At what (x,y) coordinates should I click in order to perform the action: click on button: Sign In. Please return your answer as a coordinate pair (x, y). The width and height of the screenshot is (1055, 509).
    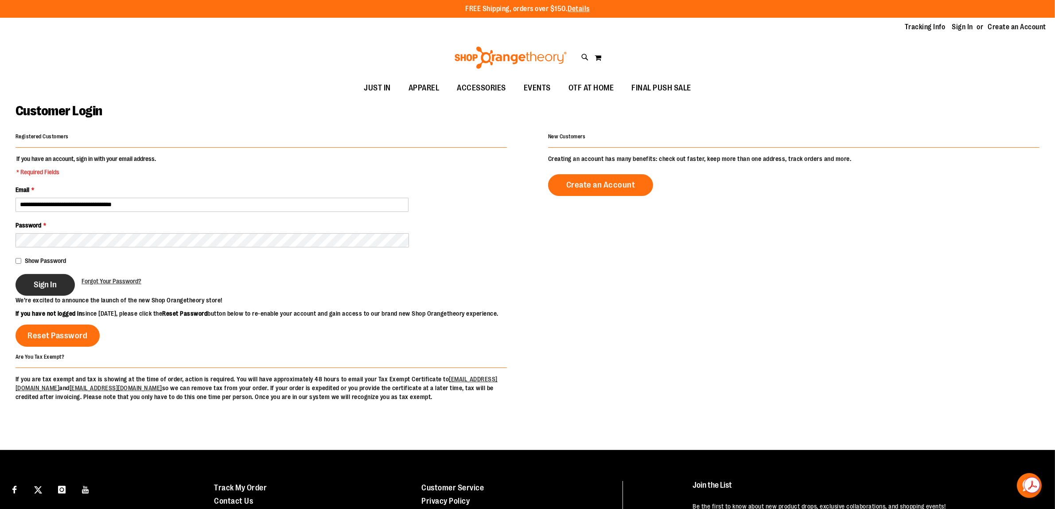
    Looking at the image, I should click on (45, 285).